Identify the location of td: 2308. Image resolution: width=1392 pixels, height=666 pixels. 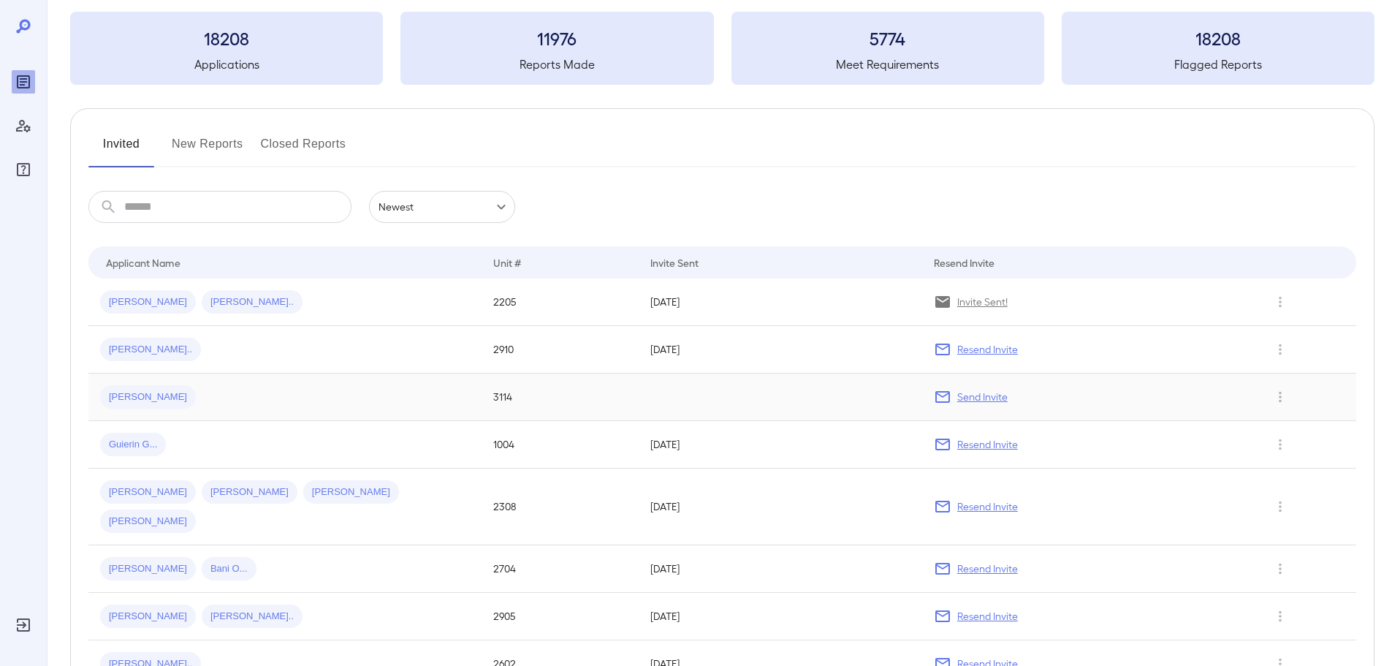
(560, 506).